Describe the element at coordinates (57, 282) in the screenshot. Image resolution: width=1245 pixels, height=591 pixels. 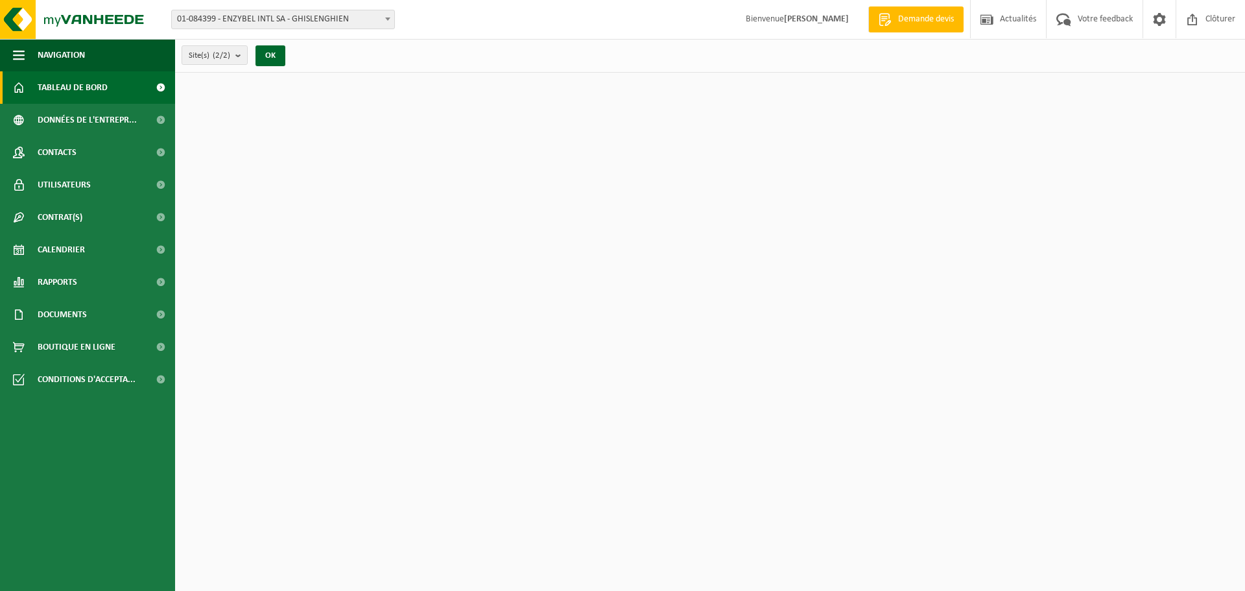
I see `span: Rapports` at that location.